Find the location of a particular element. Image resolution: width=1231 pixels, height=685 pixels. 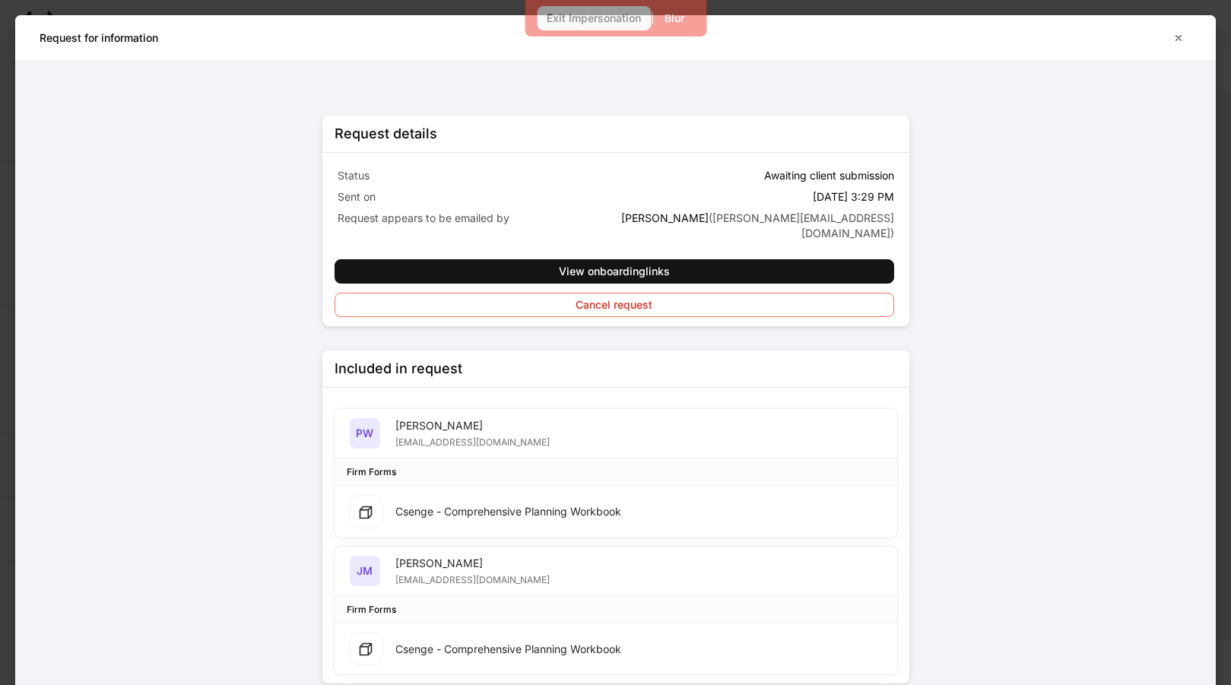

button: Cancel request is located at coordinates (614, 305).